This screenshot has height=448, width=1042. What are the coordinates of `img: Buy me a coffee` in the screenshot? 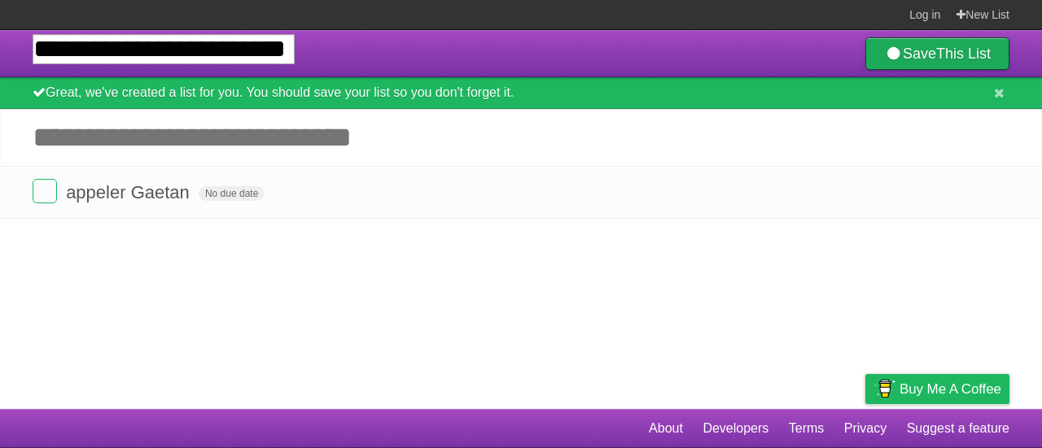 It's located at (884, 389).